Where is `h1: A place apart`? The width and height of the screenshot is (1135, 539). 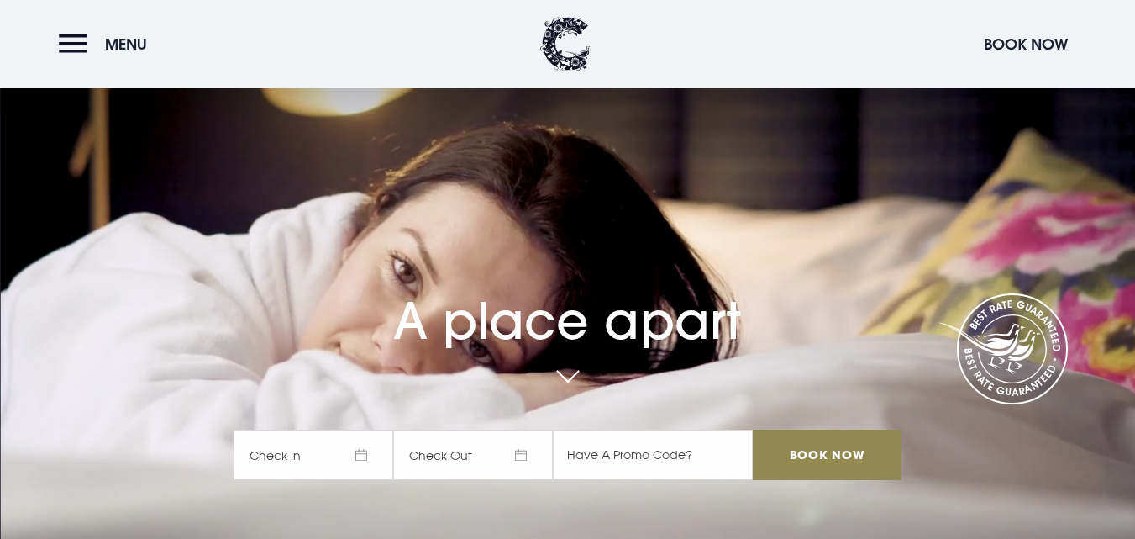 h1: A place apart is located at coordinates (567, 304).